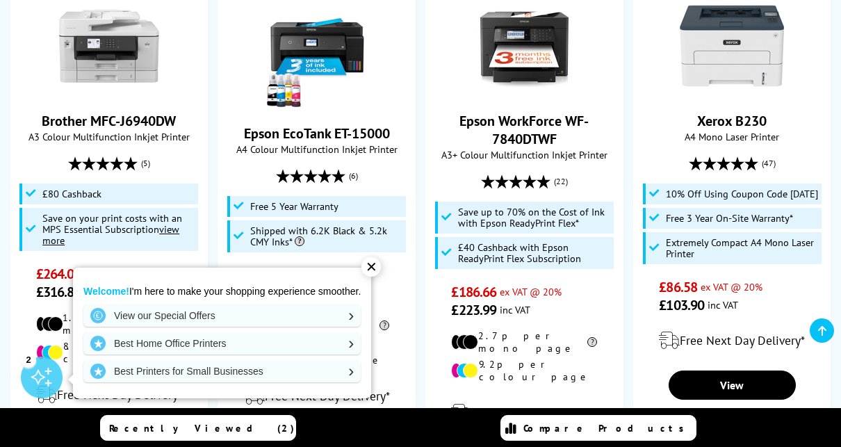 The height and width of the screenshot is (447, 841). What do you see at coordinates (473, 292) in the screenshot?
I see `span: £186.66` at bounding box center [473, 292].